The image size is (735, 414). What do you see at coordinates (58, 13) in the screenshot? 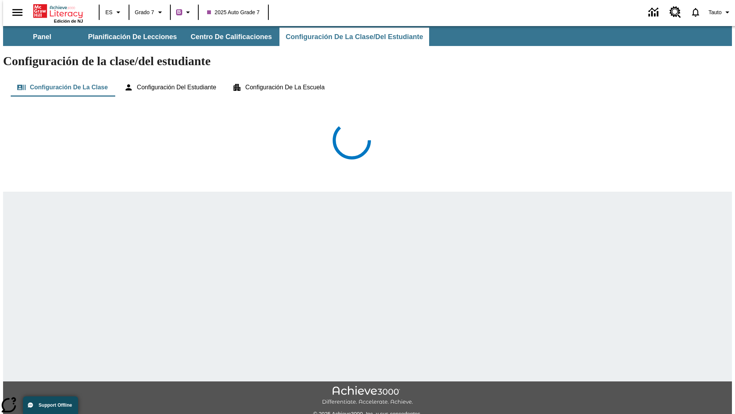
I see `div: Portada` at bounding box center [58, 13].